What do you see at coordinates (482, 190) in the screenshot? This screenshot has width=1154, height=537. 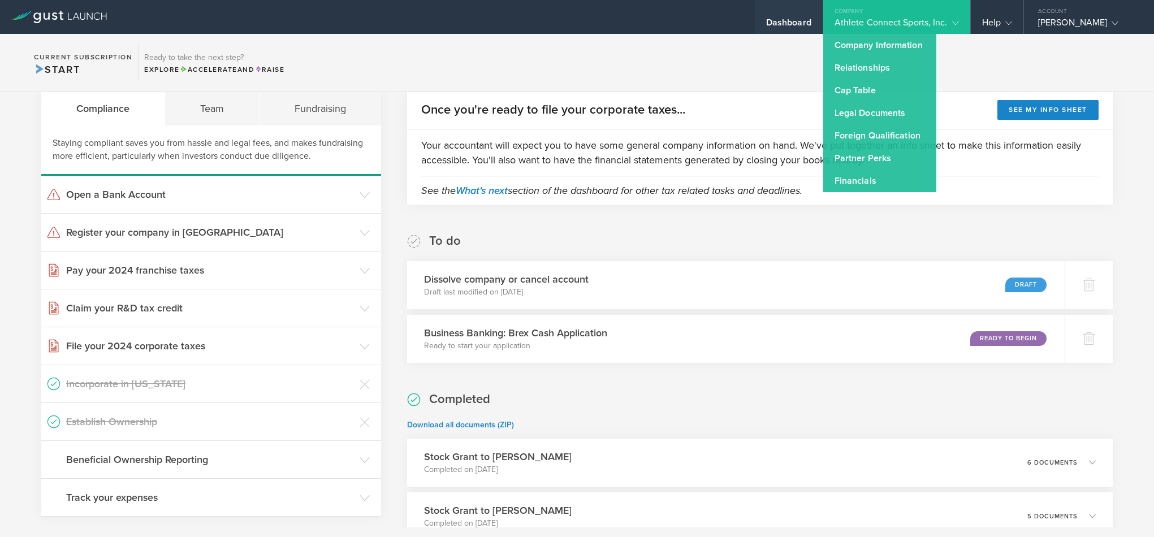 I see `a: What's next` at bounding box center [482, 190].